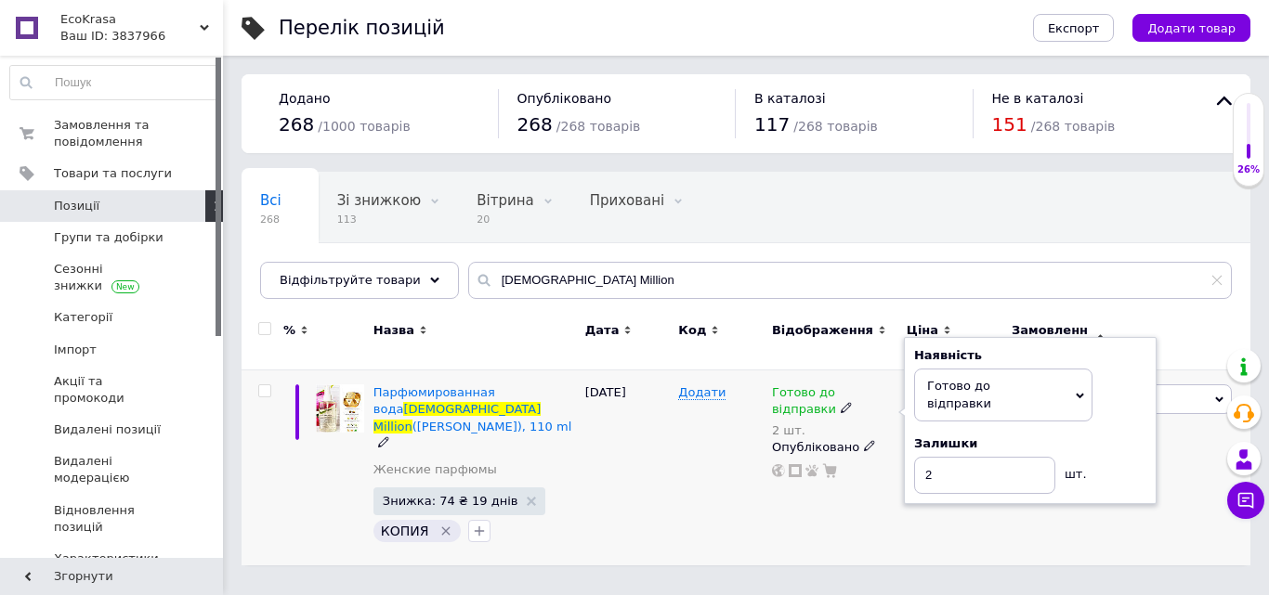 This screenshot has width=1269, height=595. Describe the element at coordinates (1248, 170) in the screenshot. I see `div: 26%` at that location.